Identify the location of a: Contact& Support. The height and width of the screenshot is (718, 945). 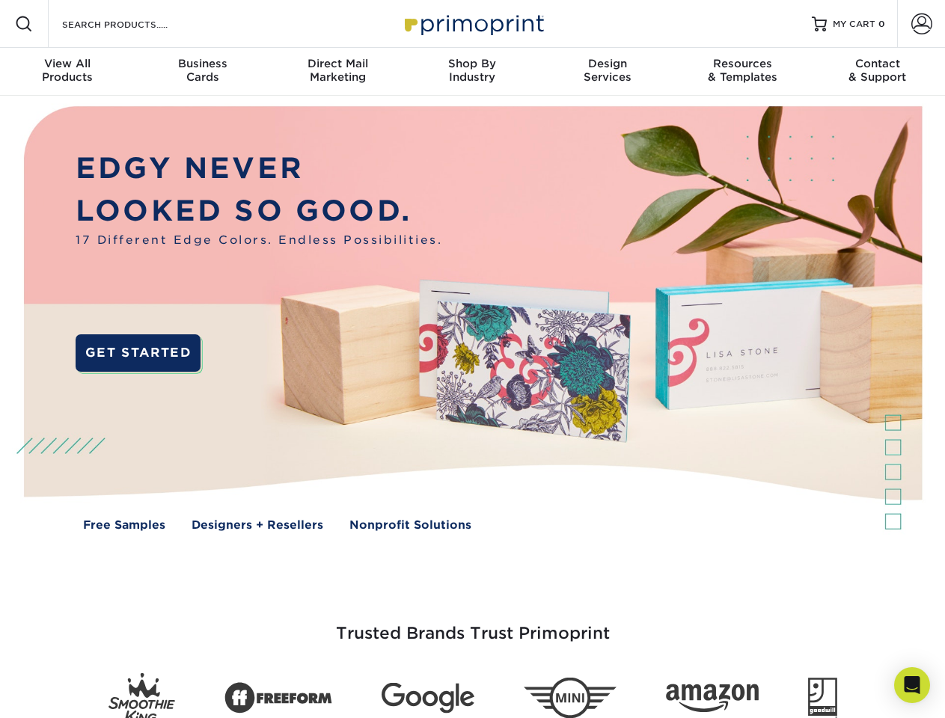
(877, 72).